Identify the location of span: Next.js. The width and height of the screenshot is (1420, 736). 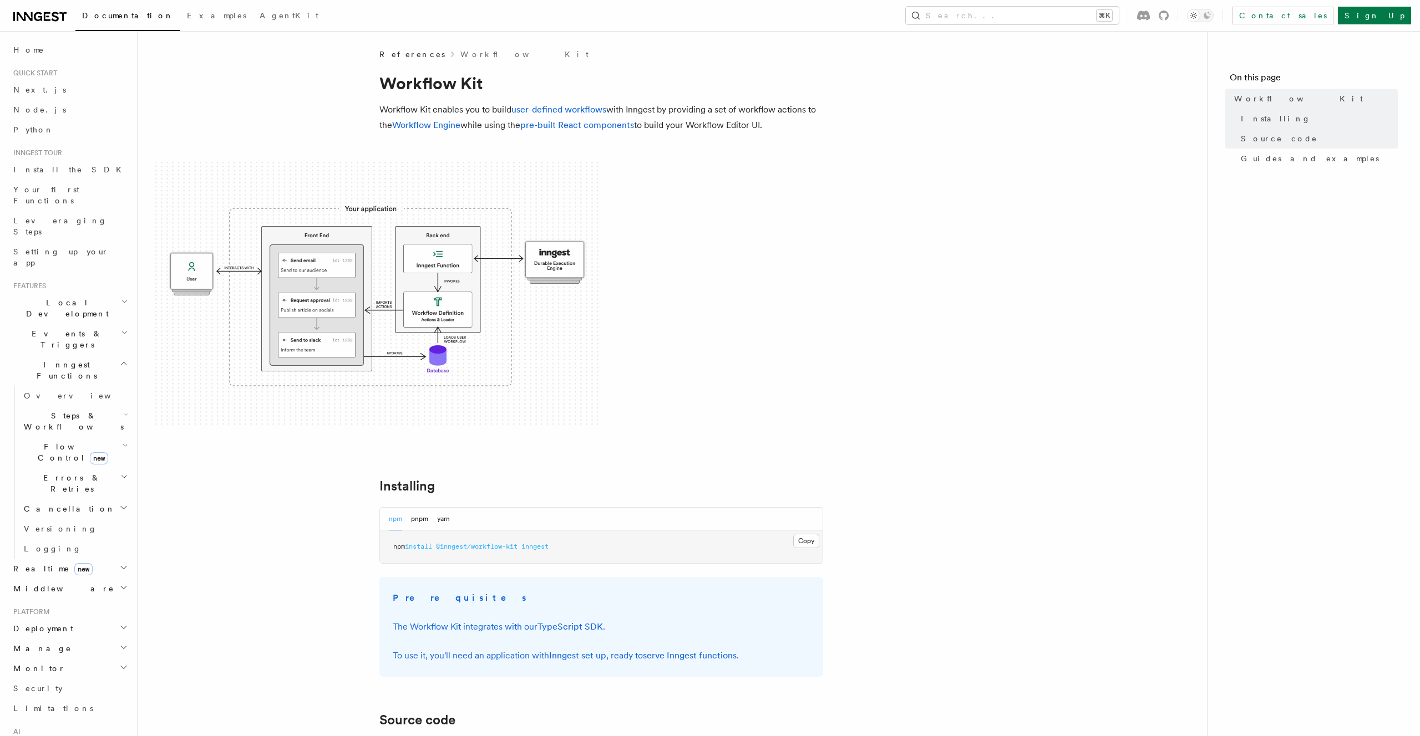
(39, 90).